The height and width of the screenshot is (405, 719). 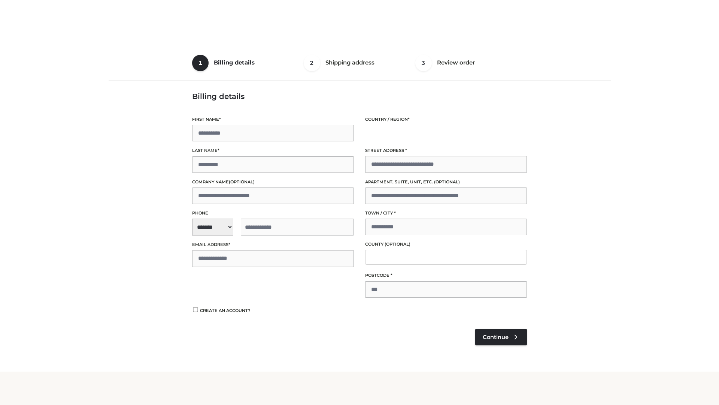 What do you see at coordinates (446, 119) in the screenshot?
I see `label: Country / Region` at bounding box center [446, 119].